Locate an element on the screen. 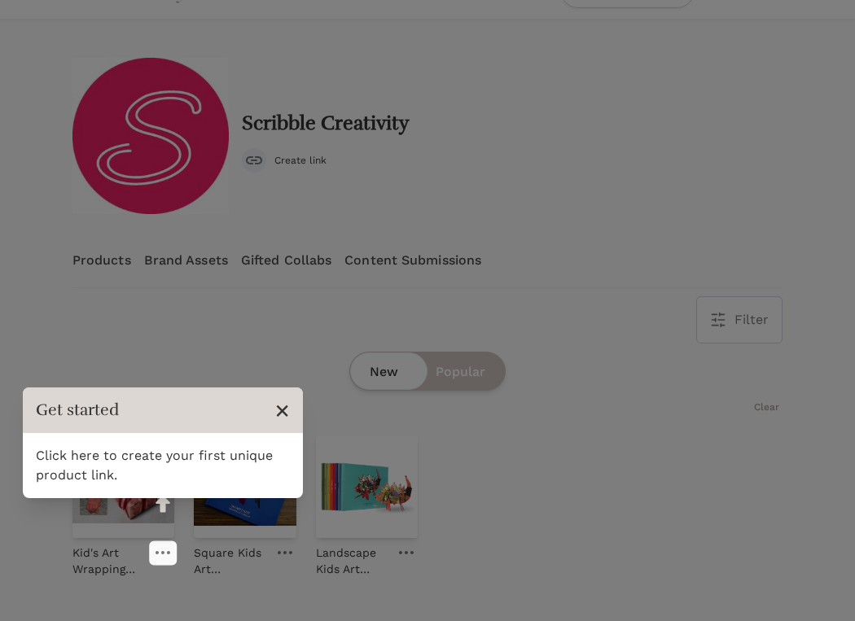 The height and width of the screenshot is (621, 855). p: Landscape Kids Art Hardcover Photo Book is located at coordinates (352, 561).